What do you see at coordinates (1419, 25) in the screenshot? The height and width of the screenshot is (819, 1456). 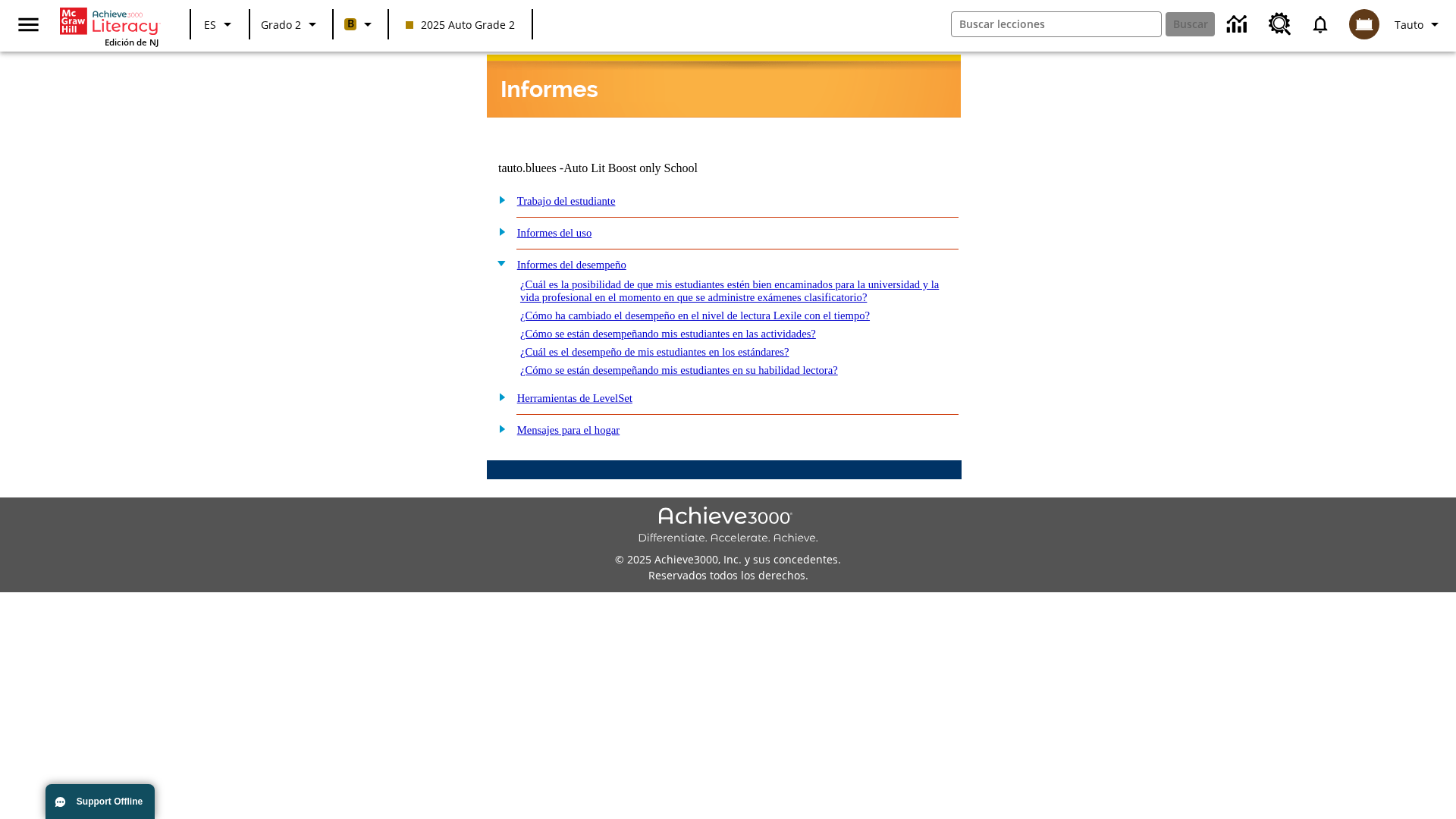 I see `button: Perfil/Configuración` at bounding box center [1419, 25].